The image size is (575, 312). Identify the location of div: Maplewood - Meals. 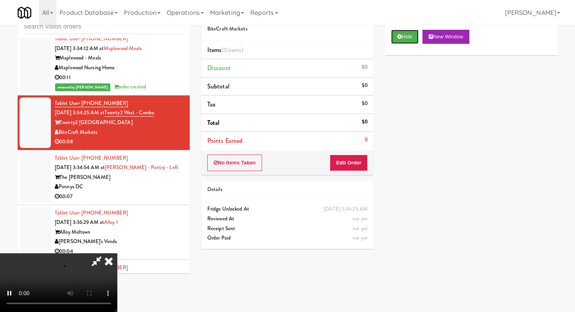
(119, 58).